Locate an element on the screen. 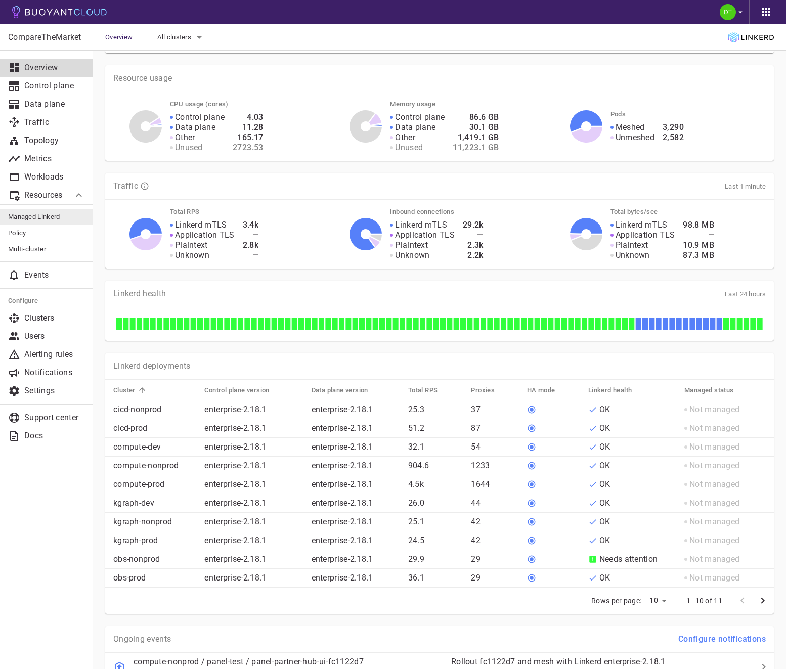 This screenshot has width=786, height=669. p: 54 is located at coordinates (494, 447).